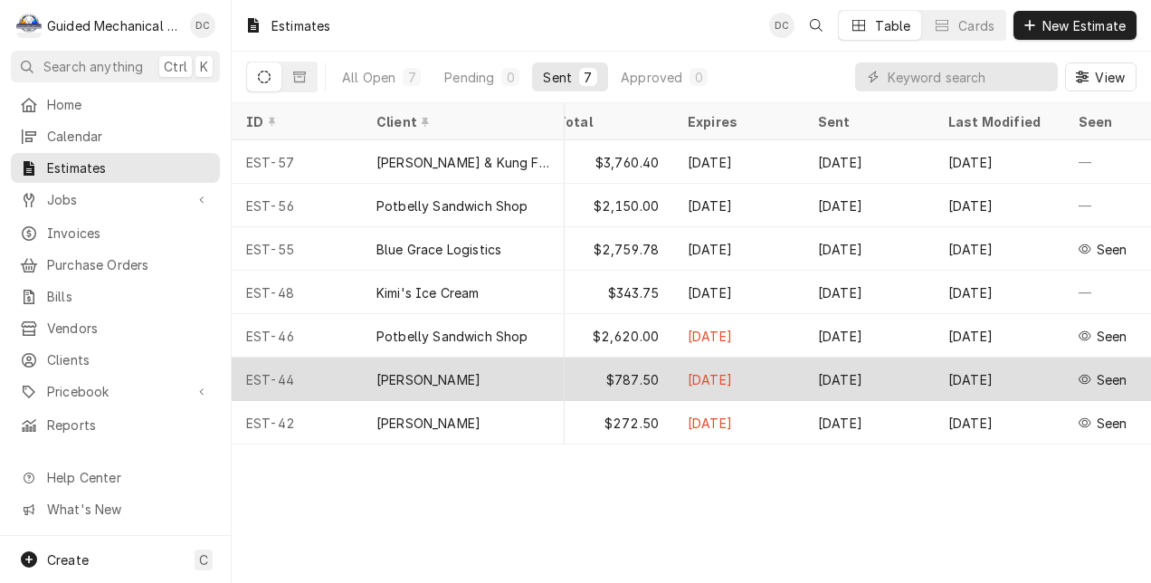 The image size is (1151, 583). Describe the element at coordinates (997, 121) in the screenshot. I see `div: Last Modified` at that location.